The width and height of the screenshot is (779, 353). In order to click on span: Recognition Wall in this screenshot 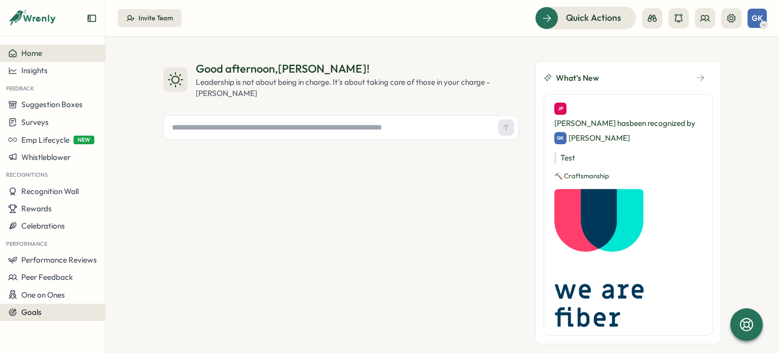, I will do `click(50, 191)`.